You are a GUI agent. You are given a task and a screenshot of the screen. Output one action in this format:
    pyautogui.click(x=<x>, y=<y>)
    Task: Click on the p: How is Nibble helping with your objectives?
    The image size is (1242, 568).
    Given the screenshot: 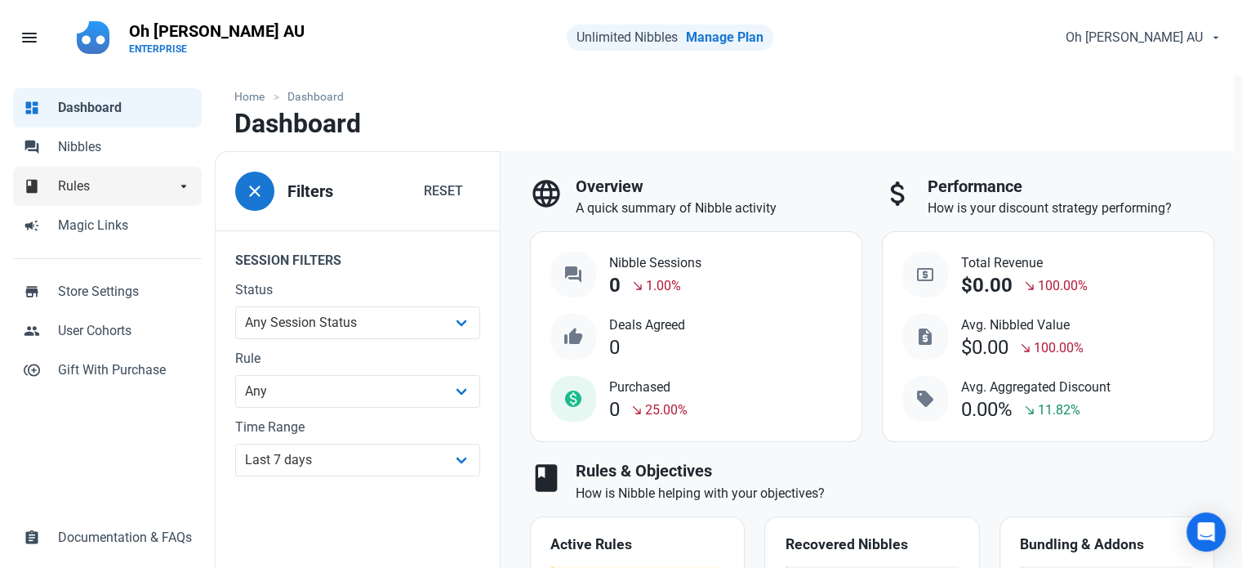 What is the action you would take?
    pyautogui.click(x=895, y=493)
    